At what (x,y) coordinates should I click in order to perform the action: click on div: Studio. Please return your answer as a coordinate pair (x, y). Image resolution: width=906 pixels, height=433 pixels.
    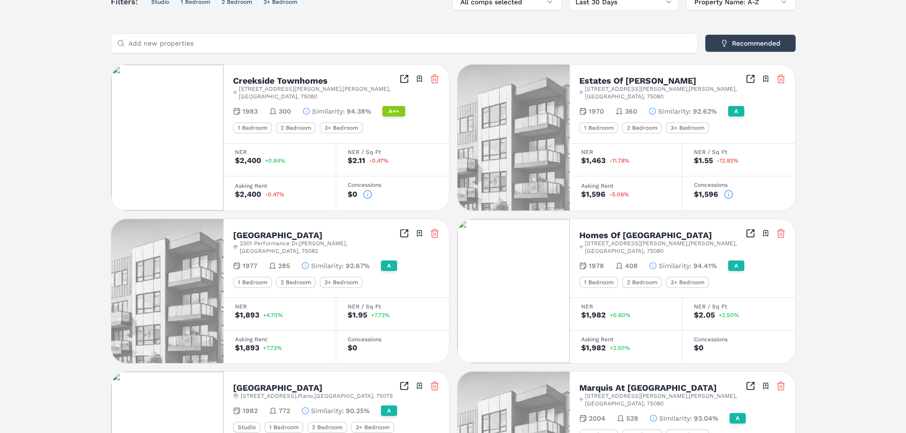
    Looking at the image, I should click on (247, 428).